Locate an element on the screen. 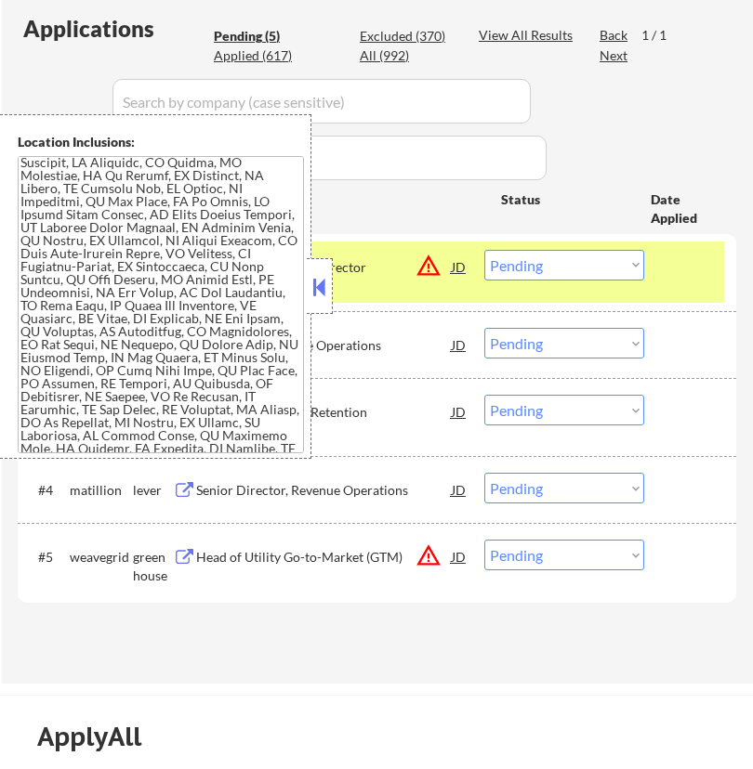 Image resolution: width=753 pixels, height=769 pixels. div: #4 is located at coordinates (46, 491).